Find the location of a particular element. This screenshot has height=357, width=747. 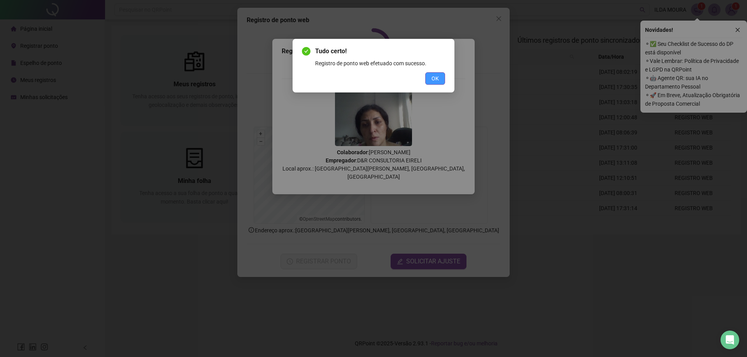

div: Open Intercom Messenger is located at coordinates (730, 340).